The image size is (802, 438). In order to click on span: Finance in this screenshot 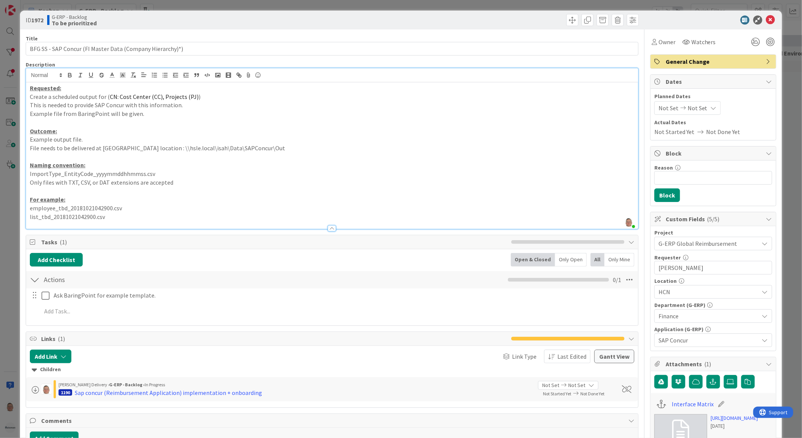, I will do `click(708, 316)`.